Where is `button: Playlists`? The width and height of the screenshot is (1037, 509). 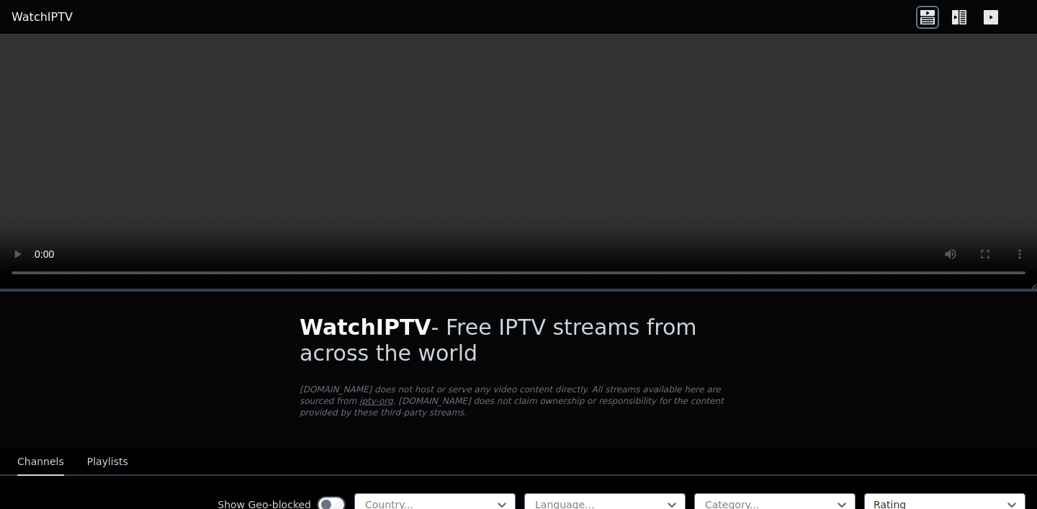
button: Playlists is located at coordinates (107, 463).